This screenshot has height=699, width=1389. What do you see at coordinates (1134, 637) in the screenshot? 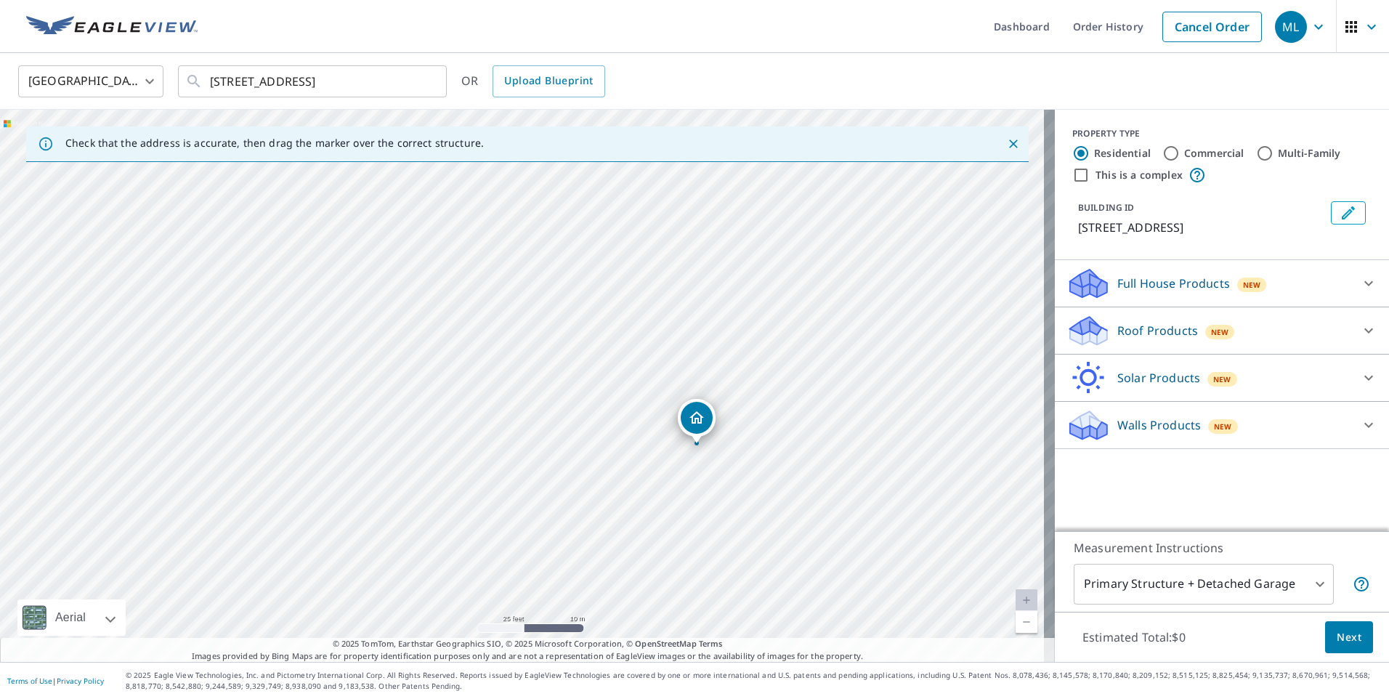
I see `p: Estimated Total: $0` at bounding box center [1134, 637].